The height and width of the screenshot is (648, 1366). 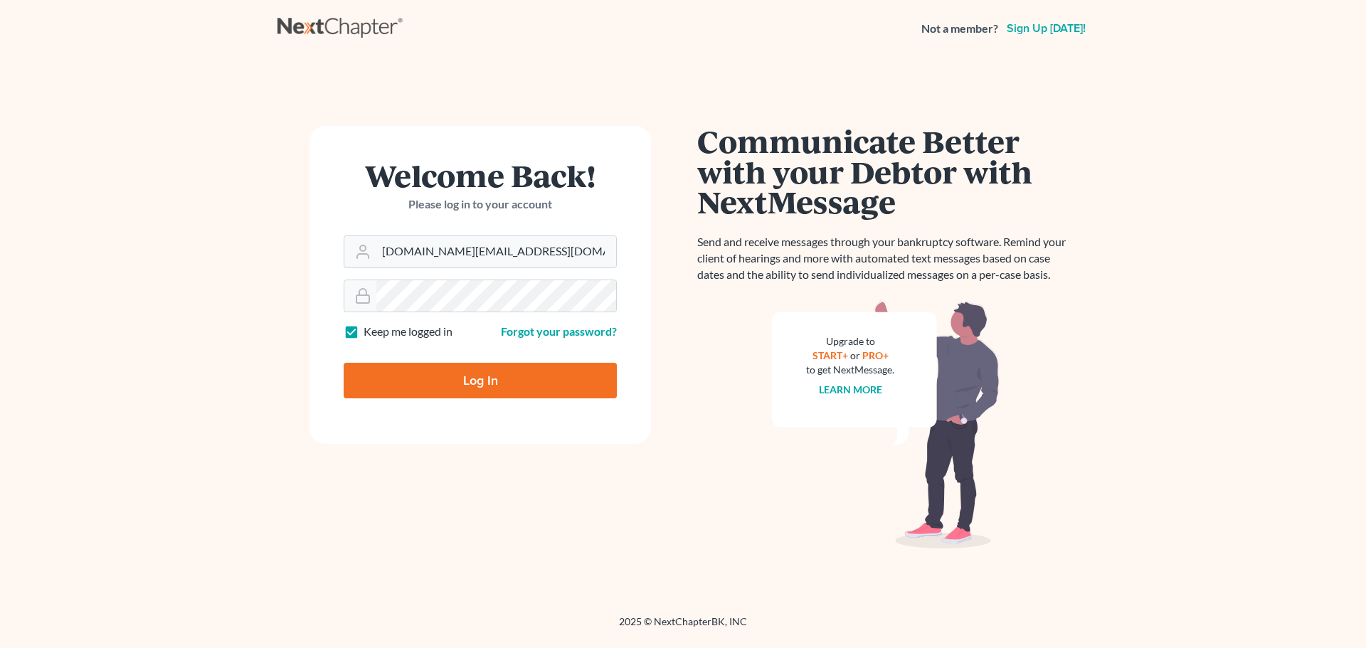 What do you see at coordinates (850, 341) in the screenshot?
I see `div: Upgrade to` at bounding box center [850, 341].